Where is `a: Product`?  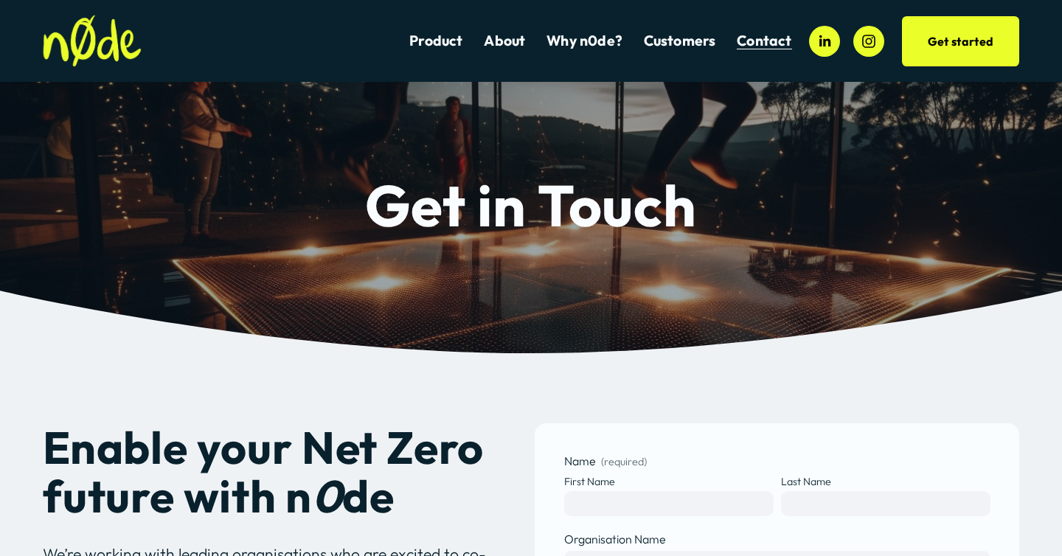 a: Product is located at coordinates (436, 41).